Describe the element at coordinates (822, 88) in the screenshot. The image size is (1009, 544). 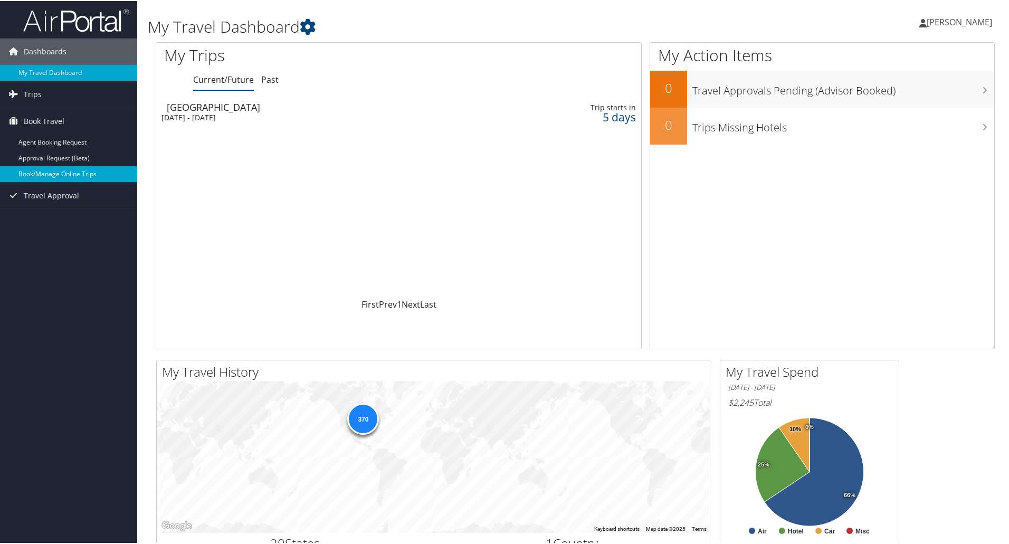
I see `a: 0Travel Approvals Pending (Advisor Booked)` at that location.